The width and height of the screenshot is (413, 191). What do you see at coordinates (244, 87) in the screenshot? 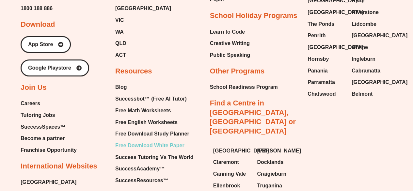
I see `span: School Readiness Program` at bounding box center [244, 87].